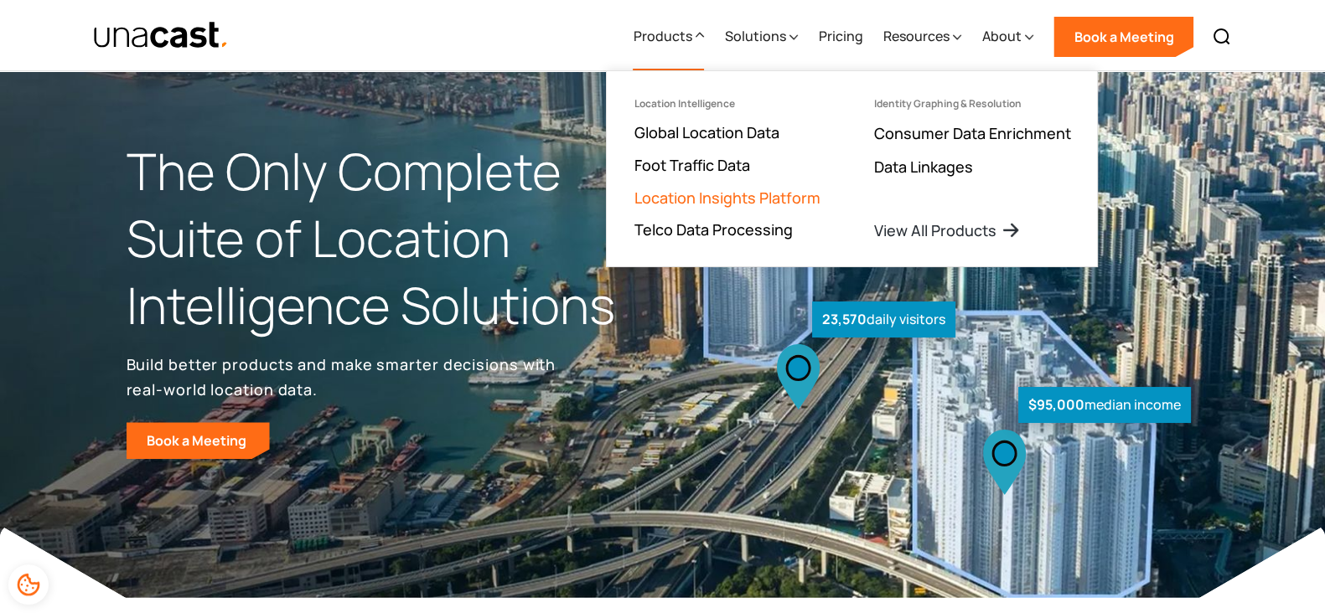  I want to click on a: View All Products, so click(947, 230).